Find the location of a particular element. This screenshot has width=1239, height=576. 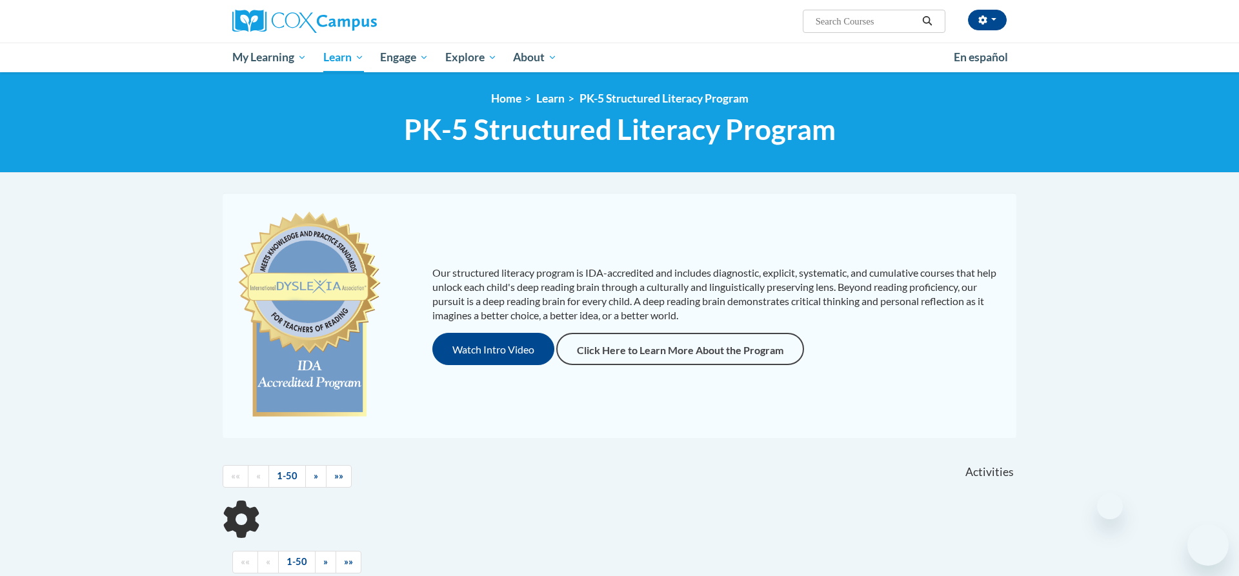

input: Search Courses is located at coordinates (866, 21).